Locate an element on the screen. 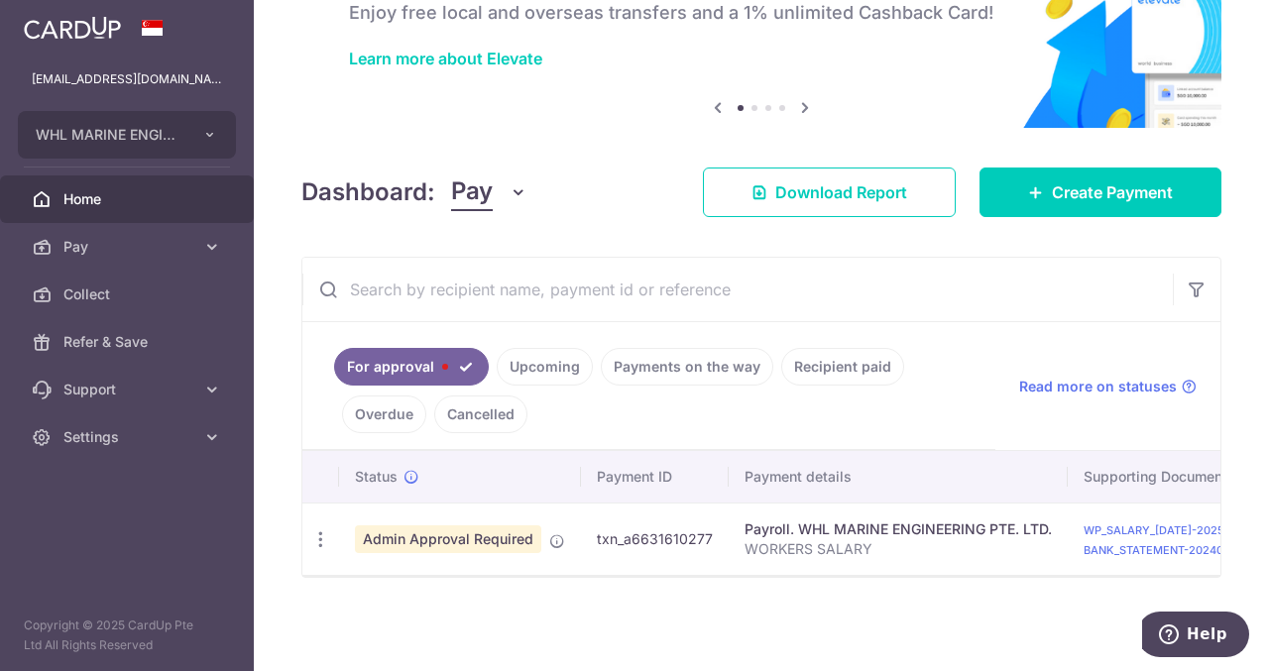  p: WORKERS SALARY is located at coordinates (898, 549).